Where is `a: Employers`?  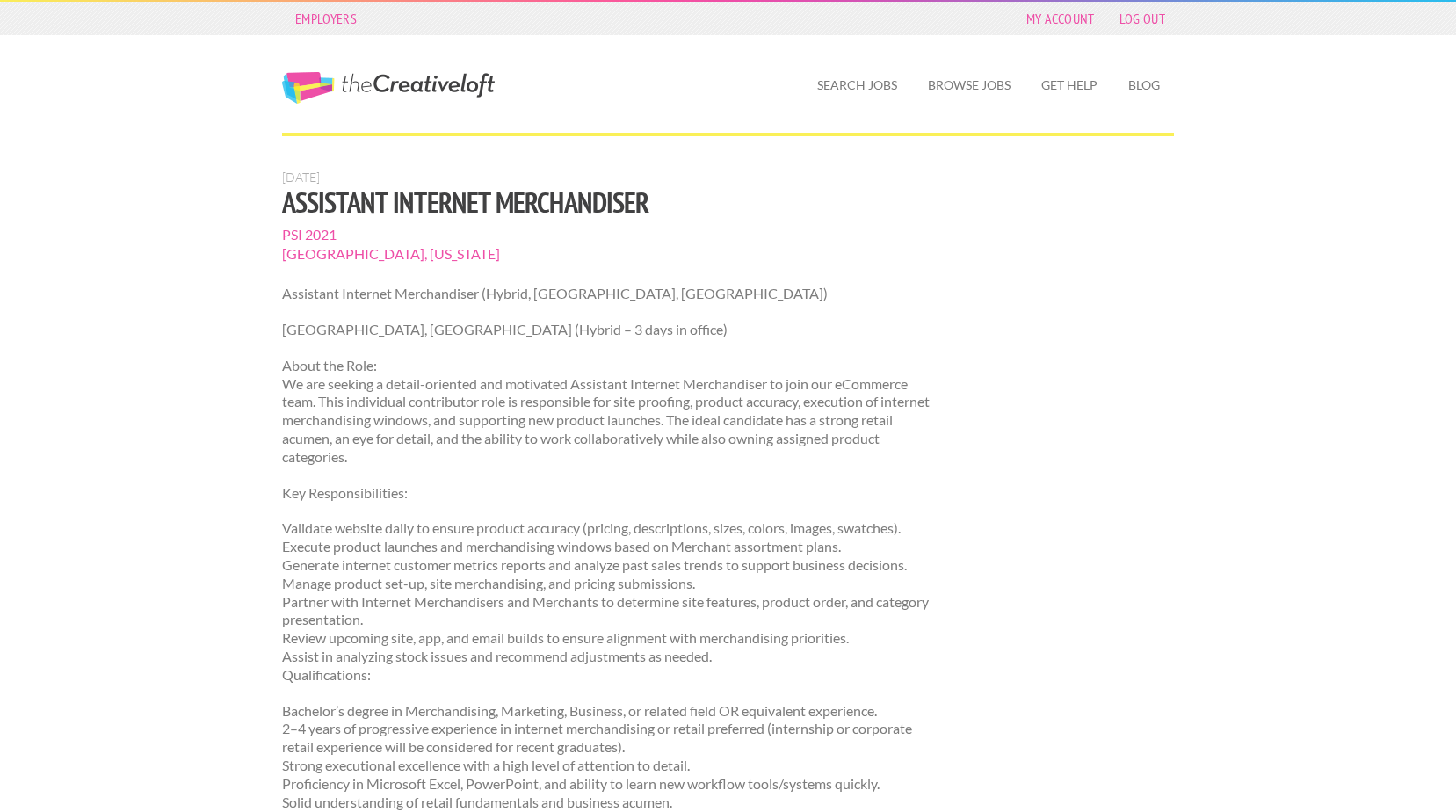
a: Employers is located at coordinates (326, 19).